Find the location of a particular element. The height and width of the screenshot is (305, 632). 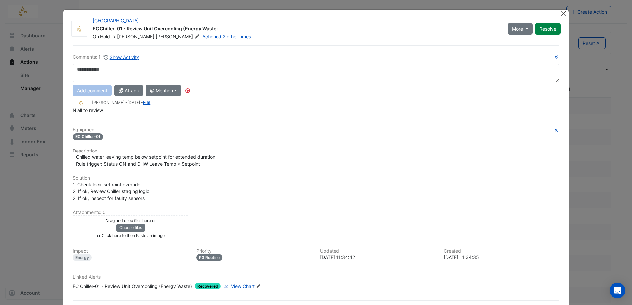

span: On Hold is located at coordinates (101, 36).